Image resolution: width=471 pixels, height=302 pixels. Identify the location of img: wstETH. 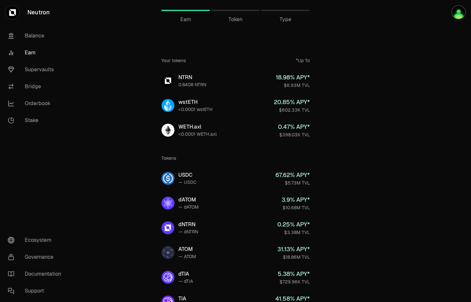
(168, 105).